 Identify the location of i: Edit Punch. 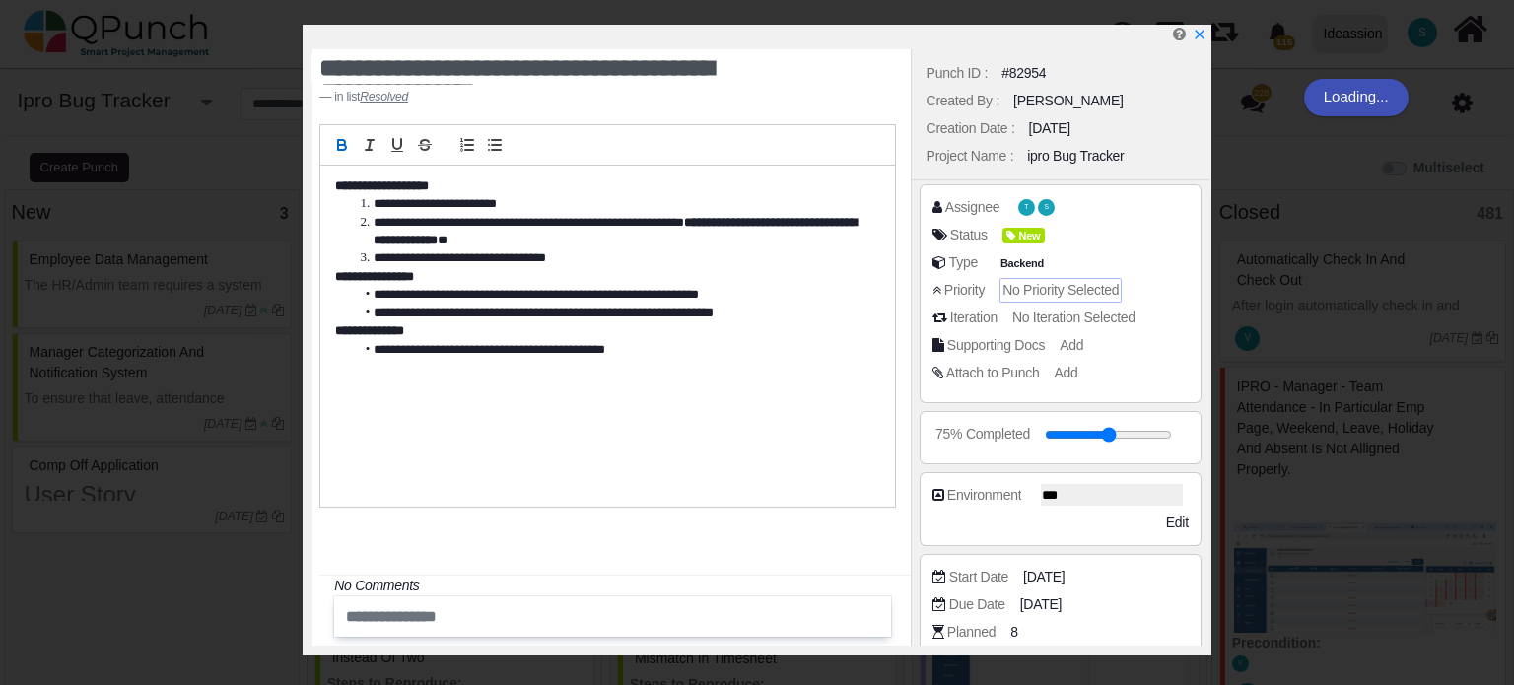
(1179, 34).